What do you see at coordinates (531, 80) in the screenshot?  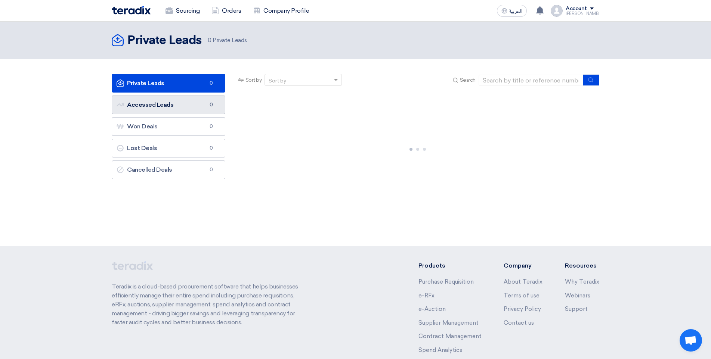 I see `input: Search by title or reference number` at bounding box center [531, 80].